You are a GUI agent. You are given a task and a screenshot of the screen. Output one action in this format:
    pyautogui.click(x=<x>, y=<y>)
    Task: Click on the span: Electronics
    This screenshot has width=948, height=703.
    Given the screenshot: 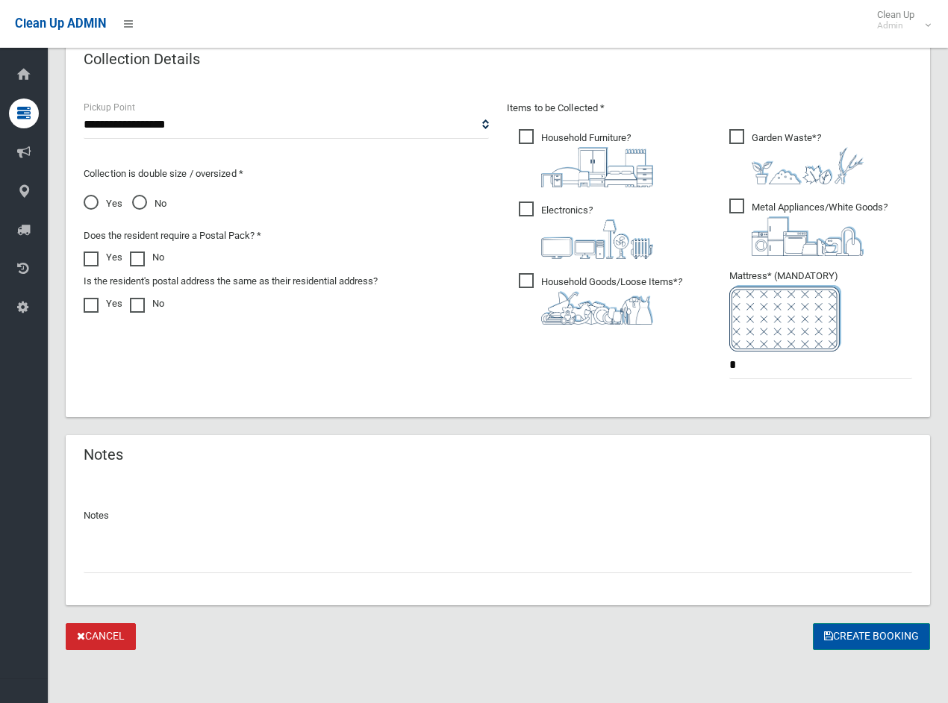 What is the action you would take?
    pyautogui.click(x=586, y=230)
    